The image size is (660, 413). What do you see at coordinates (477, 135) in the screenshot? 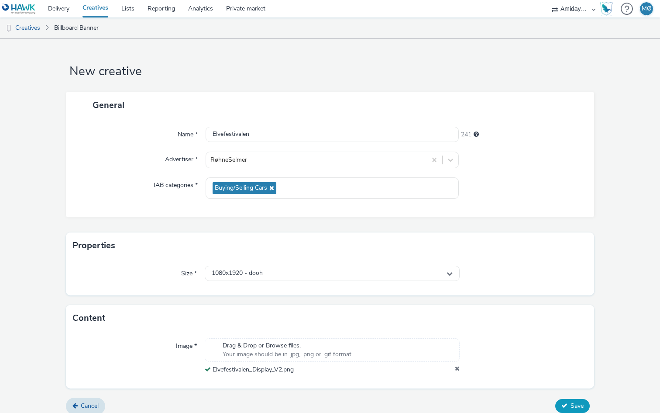
I see `div: Maximum 255 characters` at bounding box center [477, 135].